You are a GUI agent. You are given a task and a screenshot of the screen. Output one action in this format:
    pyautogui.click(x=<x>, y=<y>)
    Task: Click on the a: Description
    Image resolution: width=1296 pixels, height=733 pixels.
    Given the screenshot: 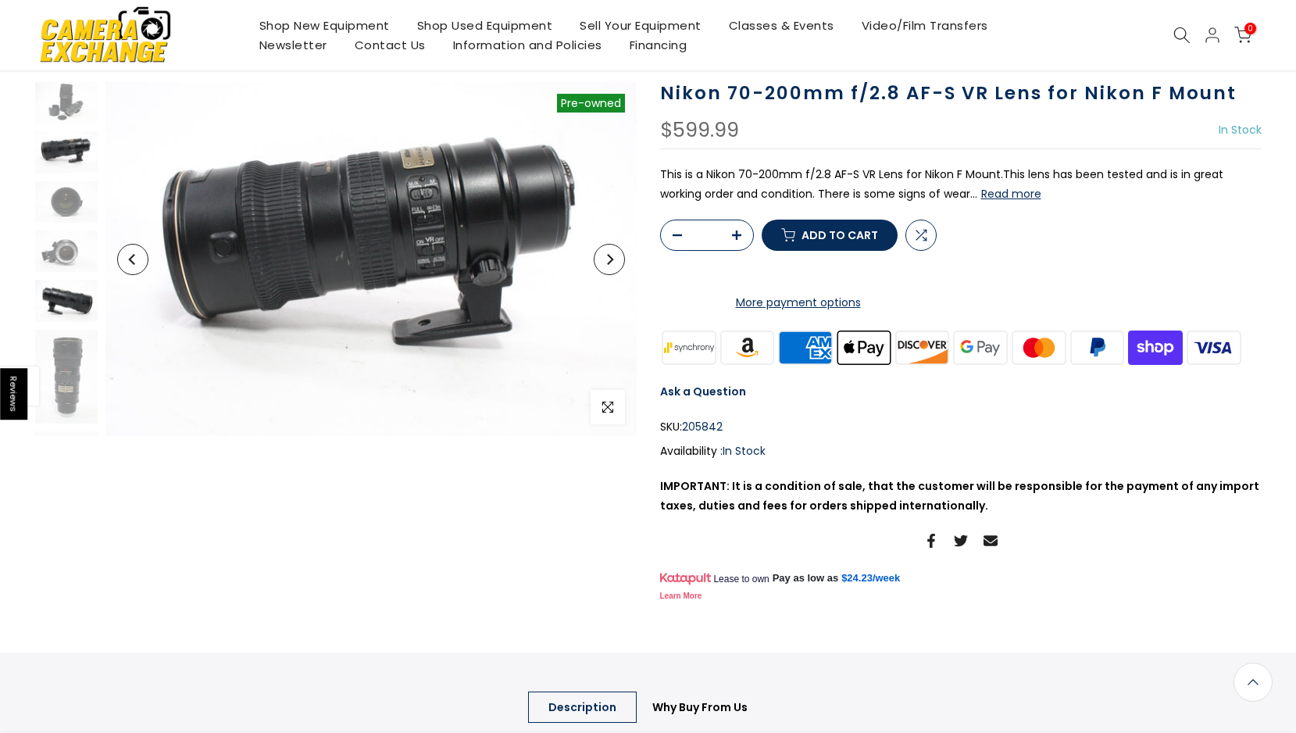 What is the action you would take?
    pyautogui.click(x=582, y=707)
    